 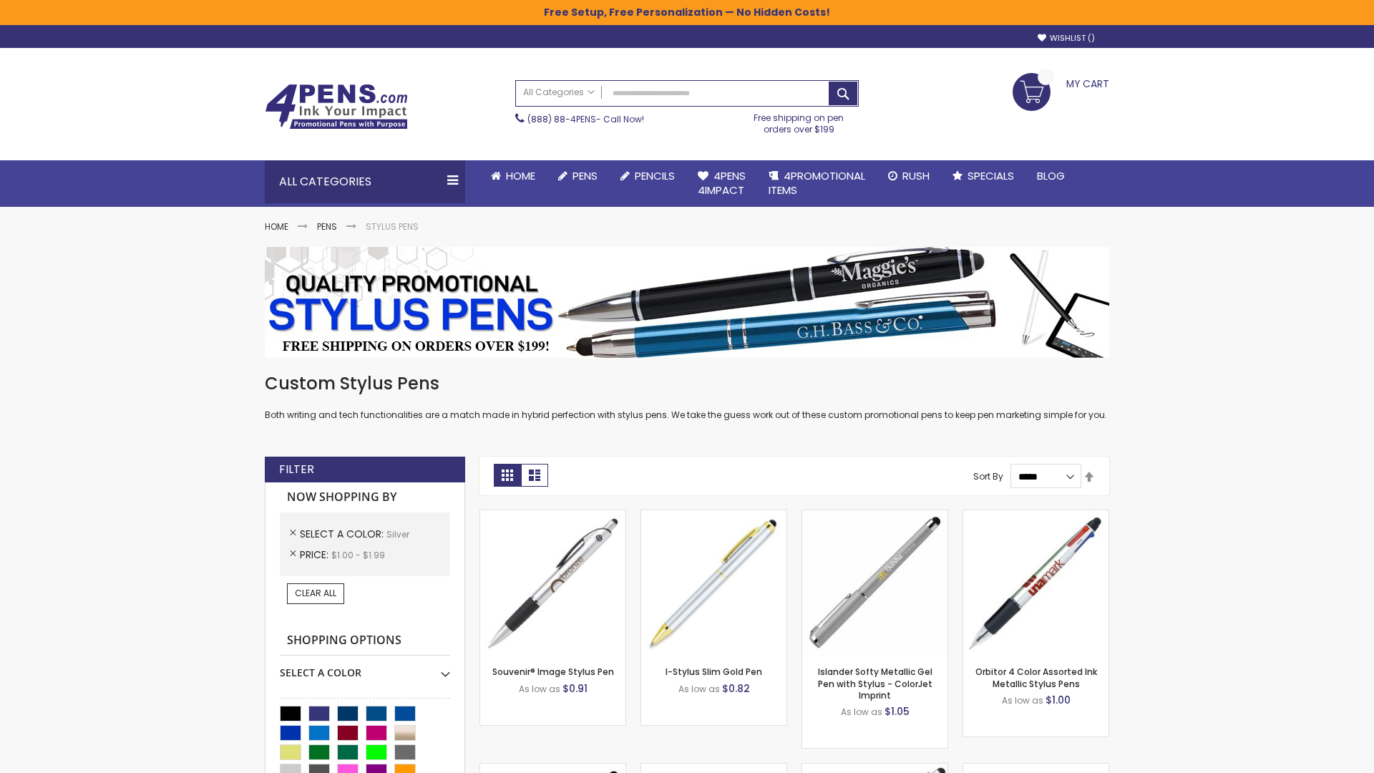 I want to click on strong: Stylus Pens, so click(x=392, y=226).